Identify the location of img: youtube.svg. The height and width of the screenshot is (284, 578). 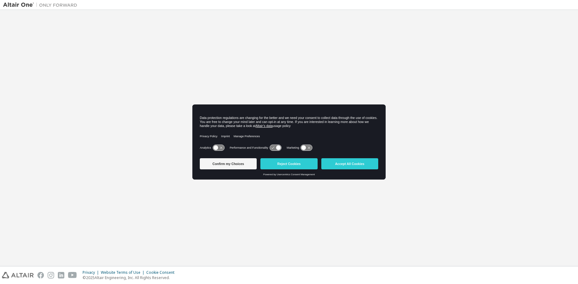
(72, 275).